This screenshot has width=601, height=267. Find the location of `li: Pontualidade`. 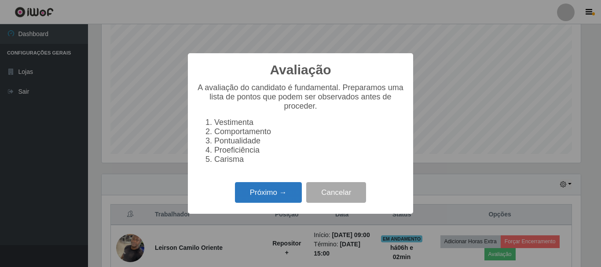

li: Pontualidade is located at coordinates (309, 141).